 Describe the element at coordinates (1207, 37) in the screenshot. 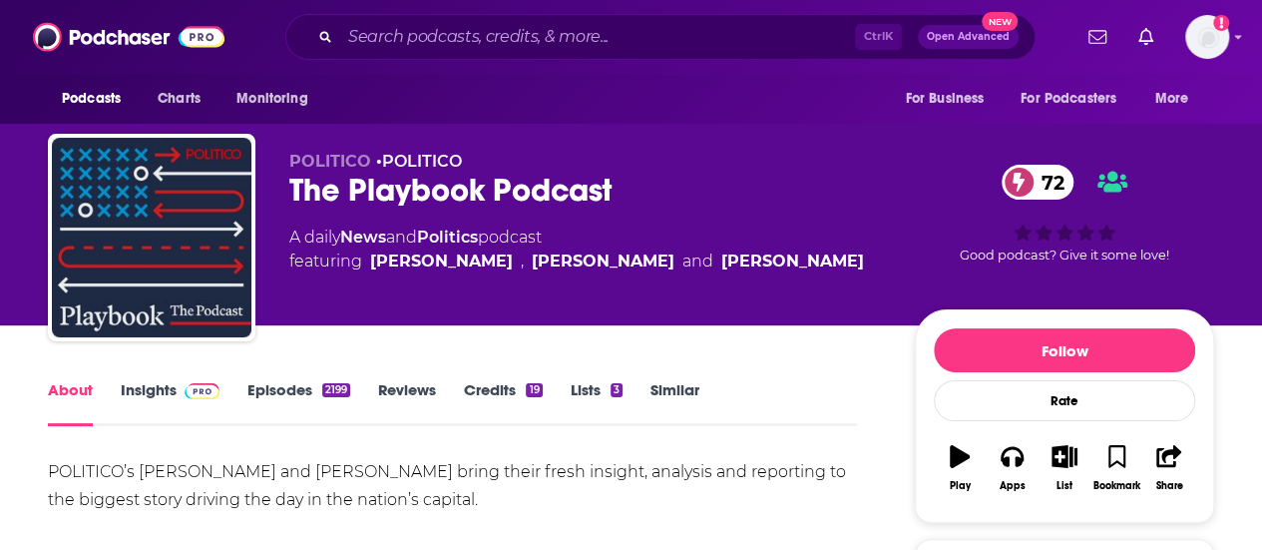

I see `img: User Profile` at that location.